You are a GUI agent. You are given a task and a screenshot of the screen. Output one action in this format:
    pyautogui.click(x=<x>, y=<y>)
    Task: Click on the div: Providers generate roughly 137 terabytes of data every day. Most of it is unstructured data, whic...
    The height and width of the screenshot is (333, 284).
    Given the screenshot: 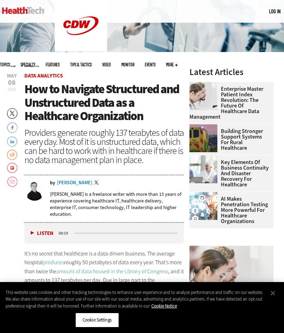 What is the action you would take?
    pyautogui.click(x=104, y=146)
    